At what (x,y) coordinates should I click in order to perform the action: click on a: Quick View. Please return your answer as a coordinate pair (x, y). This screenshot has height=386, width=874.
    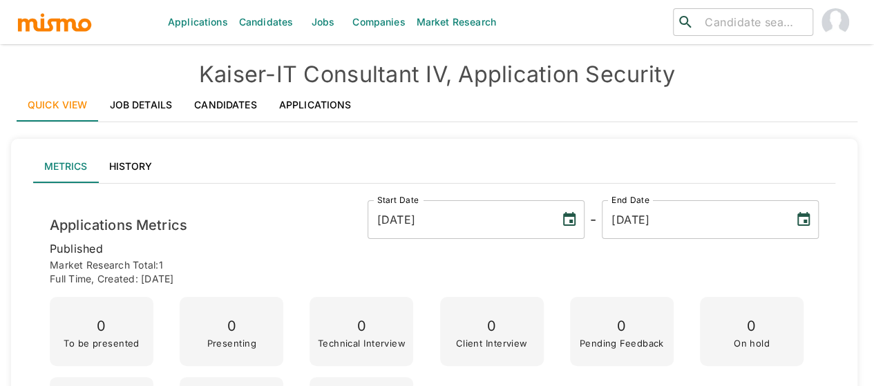
    Looking at the image, I should click on (57, 105).